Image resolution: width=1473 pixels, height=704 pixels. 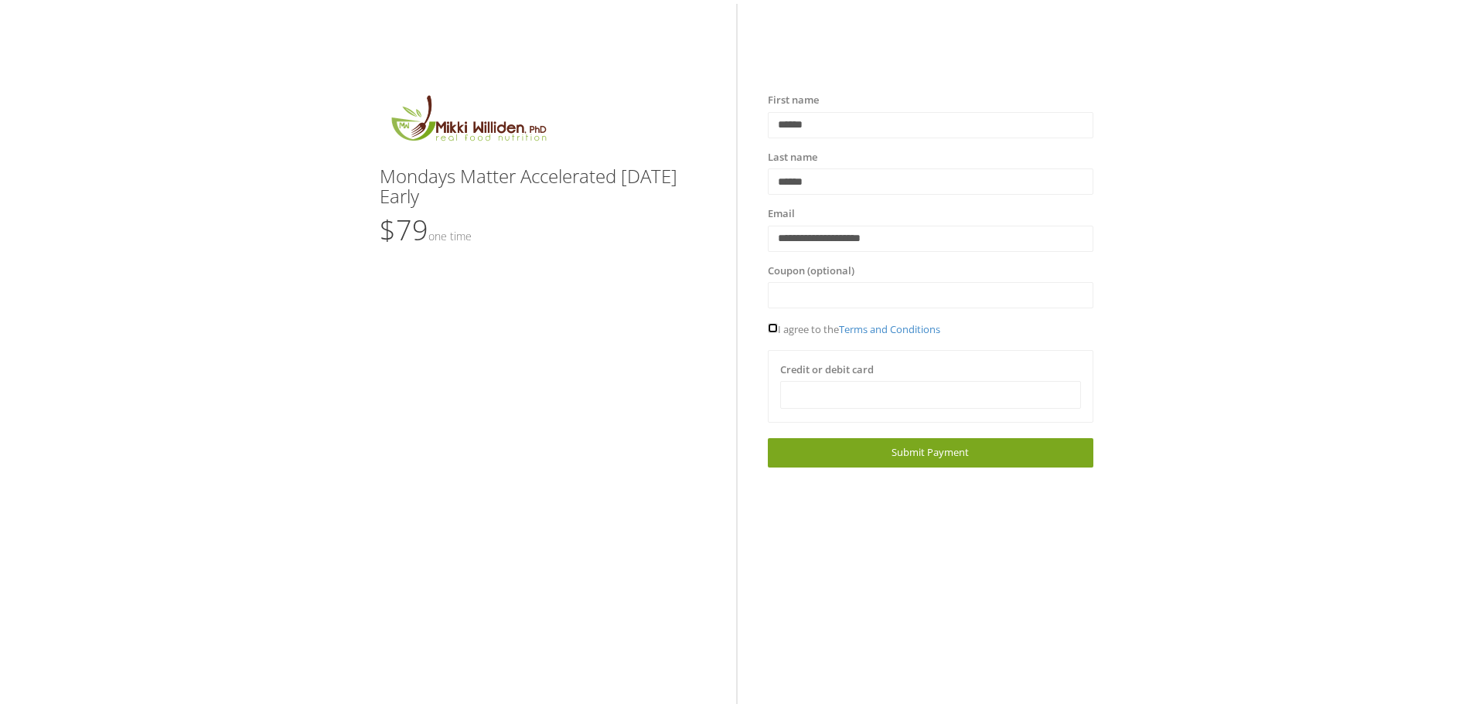 I want to click on small: One time, so click(x=450, y=236).